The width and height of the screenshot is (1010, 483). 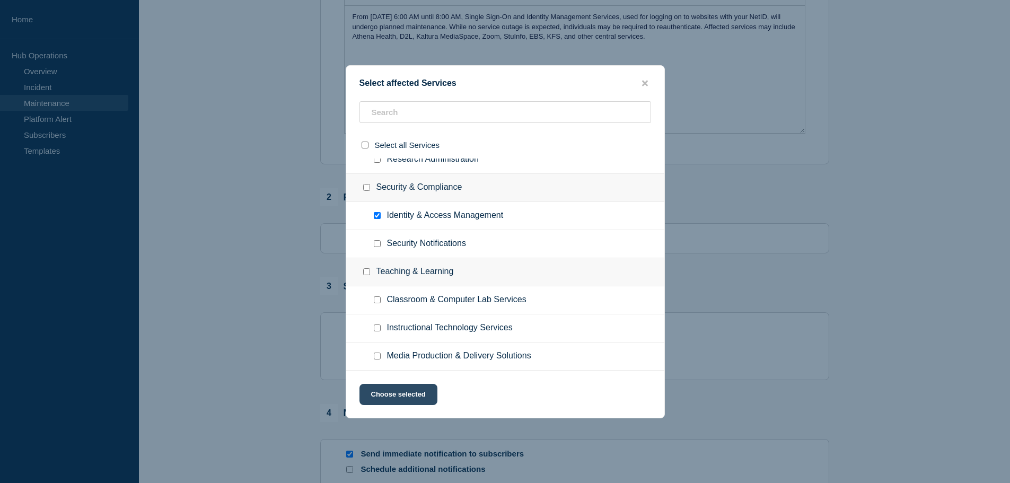 What do you see at coordinates (459, 356) in the screenshot?
I see `span: Media Production & Delivery Solutions` at bounding box center [459, 356].